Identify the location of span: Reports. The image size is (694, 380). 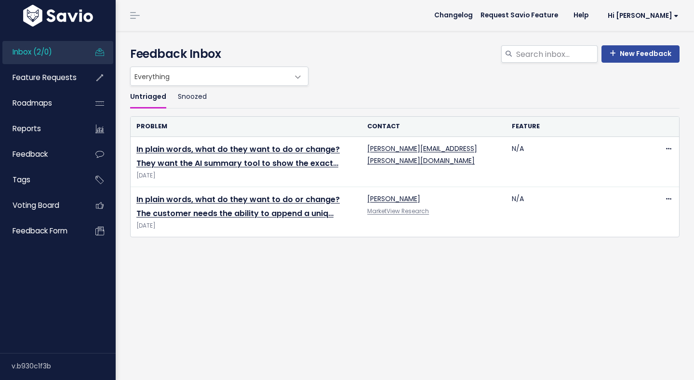
(26, 128).